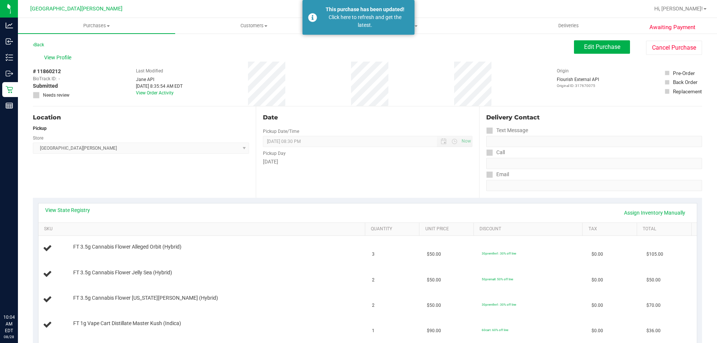  What do you see at coordinates (45, 86) in the screenshot?
I see `span: Submitted` at bounding box center [45, 86].